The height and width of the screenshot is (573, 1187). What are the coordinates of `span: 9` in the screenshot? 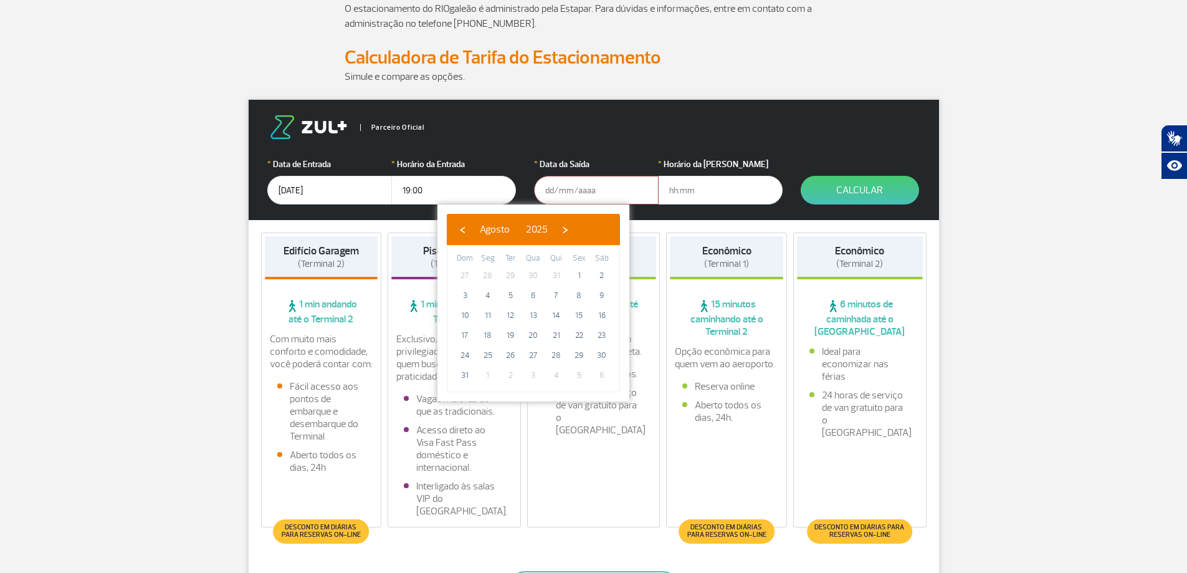 It's located at (602, 295).